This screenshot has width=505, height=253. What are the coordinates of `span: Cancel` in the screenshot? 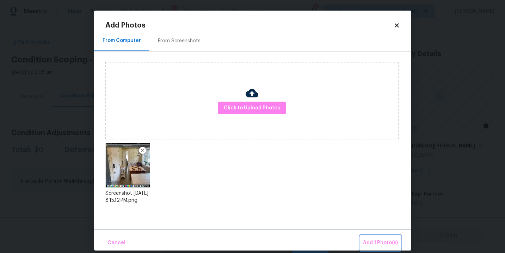 It's located at (116, 242).